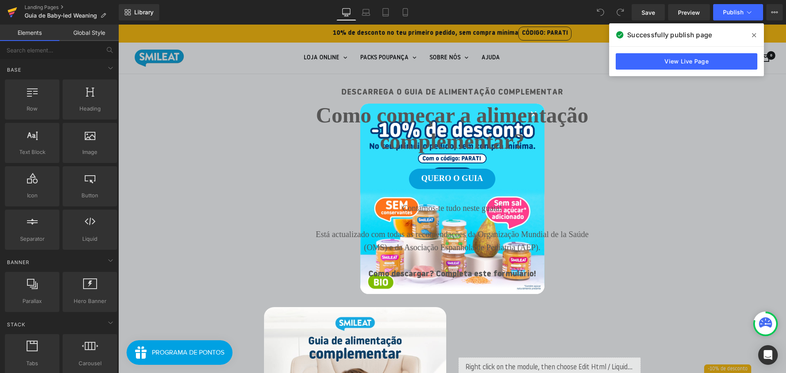 The height and width of the screenshot is (373, 786). I want to click on h1: Como começar a alimentação complementar?, so click(334, 104).